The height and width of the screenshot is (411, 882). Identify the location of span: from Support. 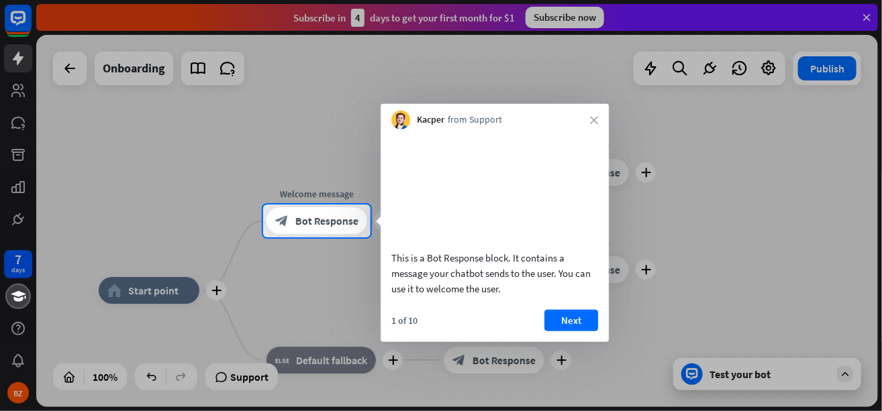
(474, 120).